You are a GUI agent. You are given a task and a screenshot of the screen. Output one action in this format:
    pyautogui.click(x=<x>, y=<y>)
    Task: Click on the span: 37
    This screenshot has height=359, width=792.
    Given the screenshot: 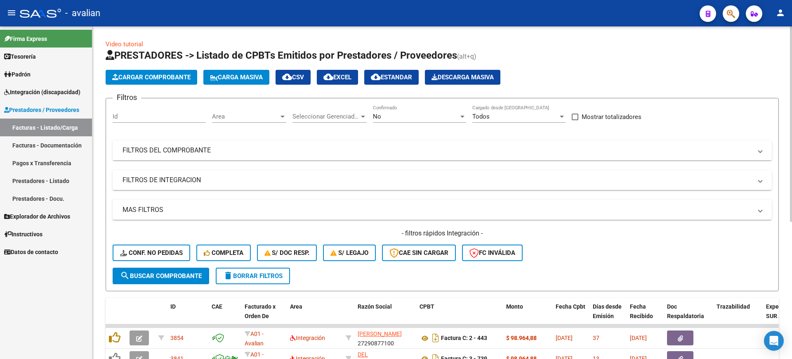 What is the action you would take?
    pyautogui.click(x=596, y=337)
    